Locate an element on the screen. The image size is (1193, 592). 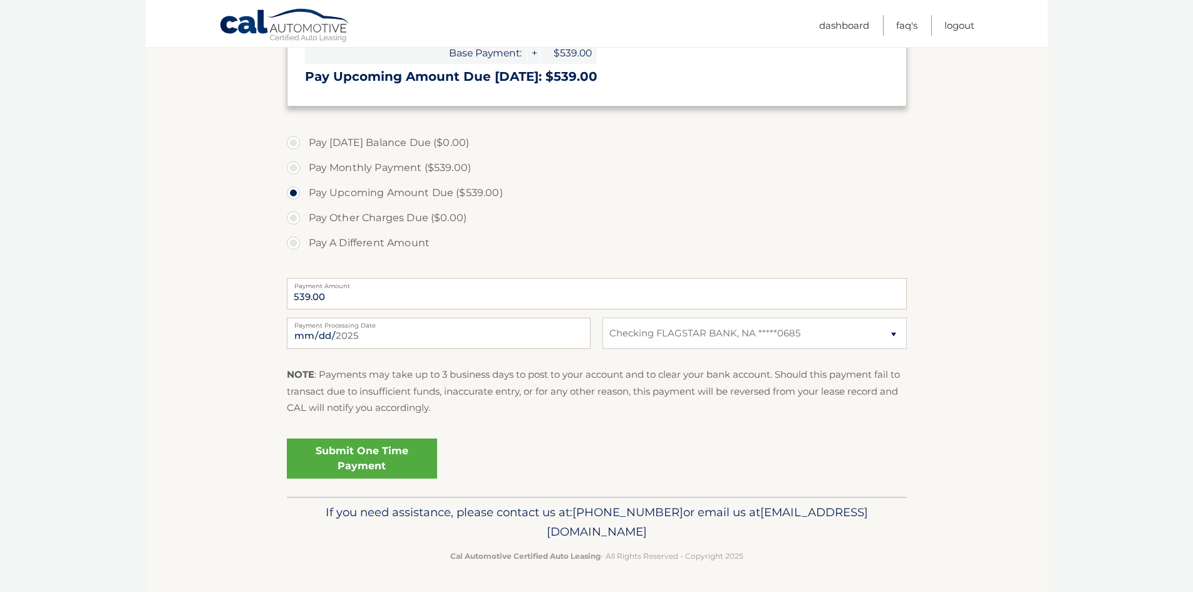
span: Base Payment: is located at coordinates (416, 53).